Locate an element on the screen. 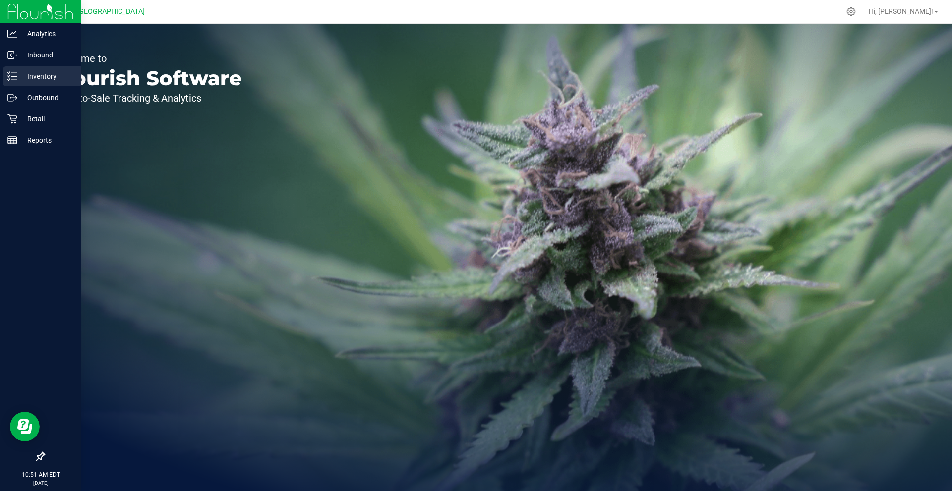 The width and height of the screenshot is (952, 491). p: Retail is located at coordinates (47, 119).